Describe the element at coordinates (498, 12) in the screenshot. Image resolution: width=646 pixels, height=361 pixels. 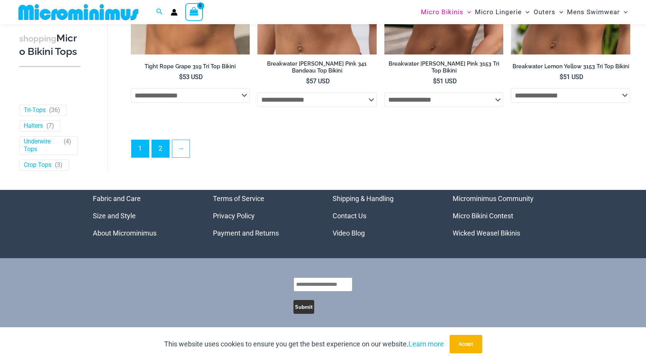
I see `span: Micro Lingerie` at that location.